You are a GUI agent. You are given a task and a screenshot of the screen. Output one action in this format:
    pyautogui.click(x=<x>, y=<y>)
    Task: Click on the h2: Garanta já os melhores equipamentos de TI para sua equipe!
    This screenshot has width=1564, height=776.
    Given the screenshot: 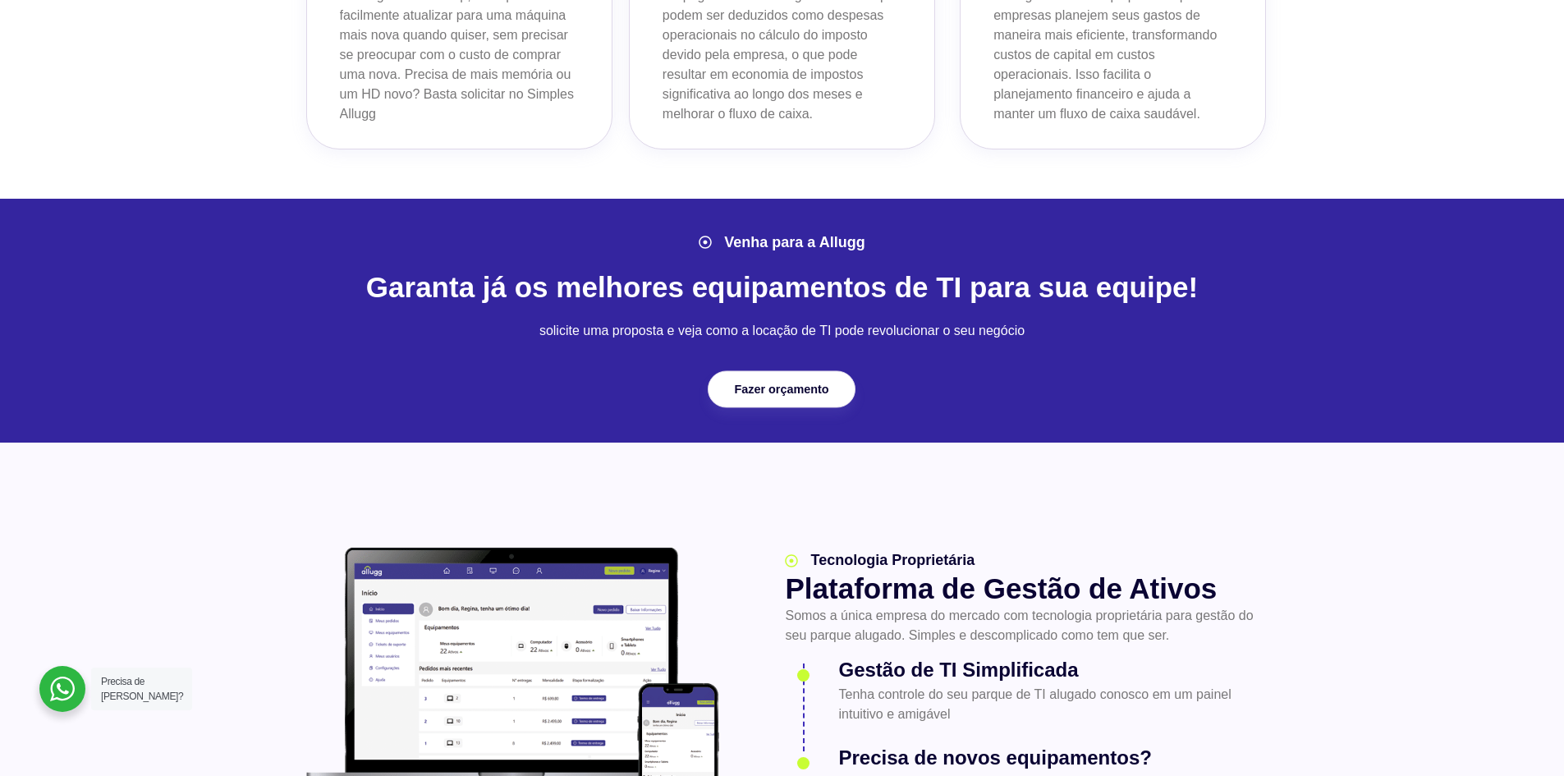 What is the action you would take?
    pyautogui.click(x=782, y=287)
    